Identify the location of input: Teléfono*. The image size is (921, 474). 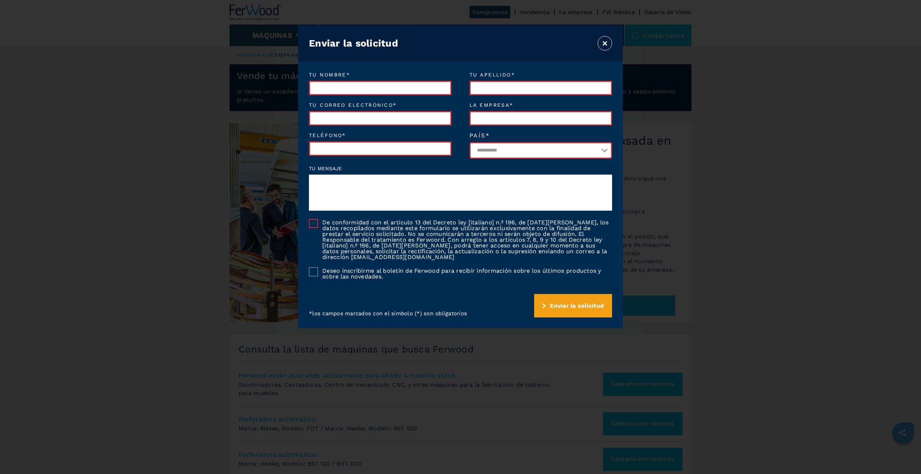
(380, 149).